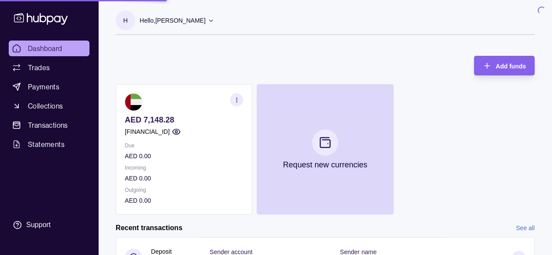  Describe the element at coordinates (325, 165) in the screenshot. I see `p: Request new currencies` at that location.